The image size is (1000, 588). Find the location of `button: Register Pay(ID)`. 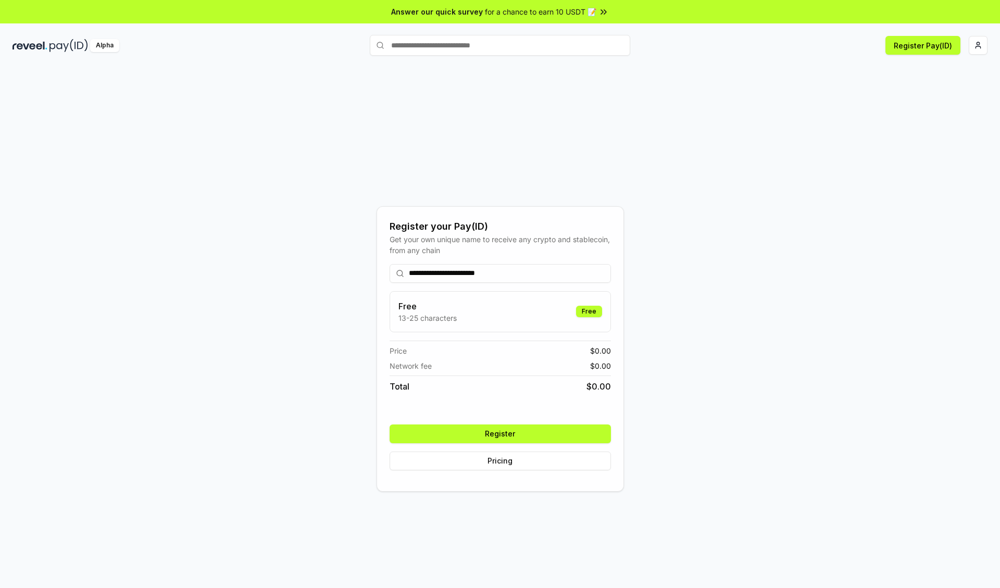

button: Register Pay(ID) is located at coordinates (923, 45).